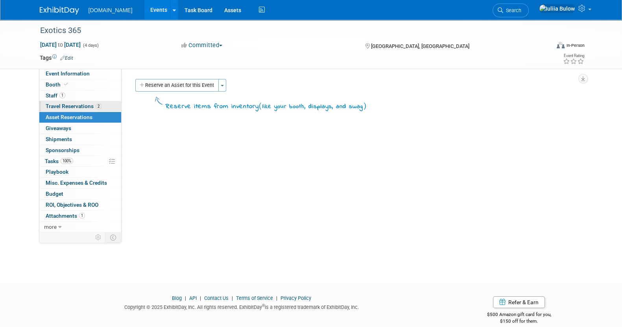 The width and height of the screenshot is (622, 327). I want to click on span: 100%, so click(67, 161).